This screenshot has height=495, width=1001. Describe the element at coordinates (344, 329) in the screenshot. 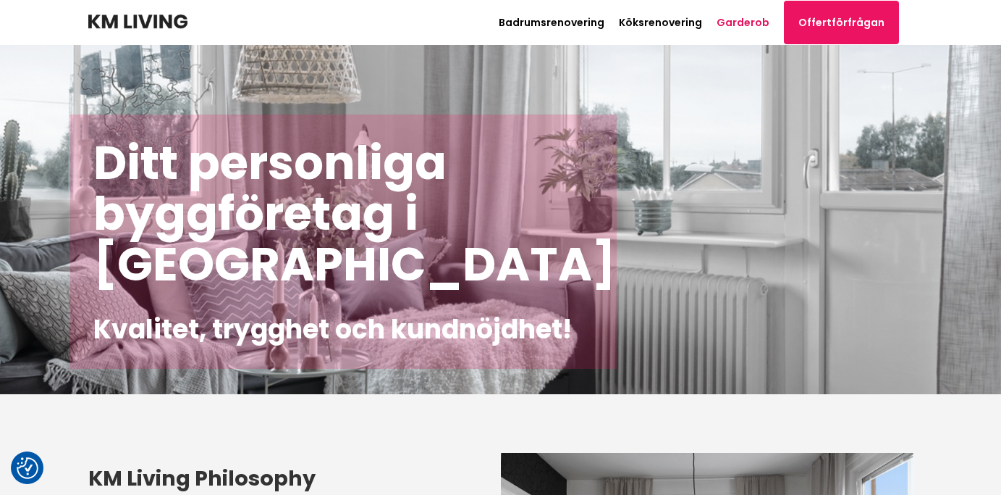

I see `h2: Kvalitet, trygghet och kundnöjdhet!` at that location.